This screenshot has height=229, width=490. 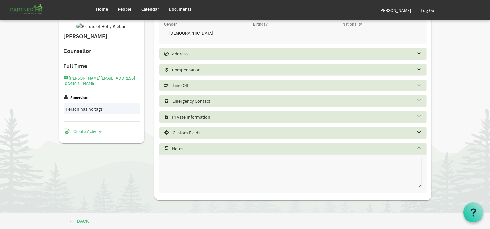 What do you see at coordinates (180, 9) in the screenshot?
I see `span: Documents` at bounding box center [180, 9].